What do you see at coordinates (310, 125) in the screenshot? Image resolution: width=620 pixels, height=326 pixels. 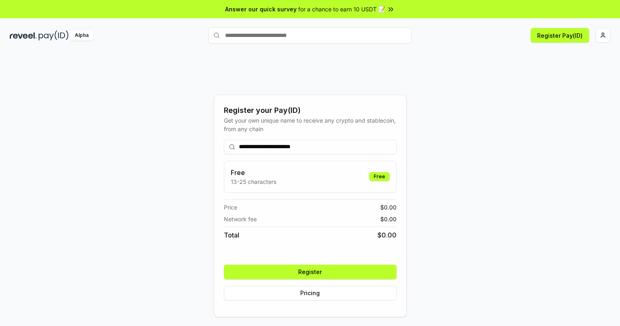 I see `div: Get your own unique name to receive any crypto and stablecoin, from any chain` at bounding box center [310, 125].